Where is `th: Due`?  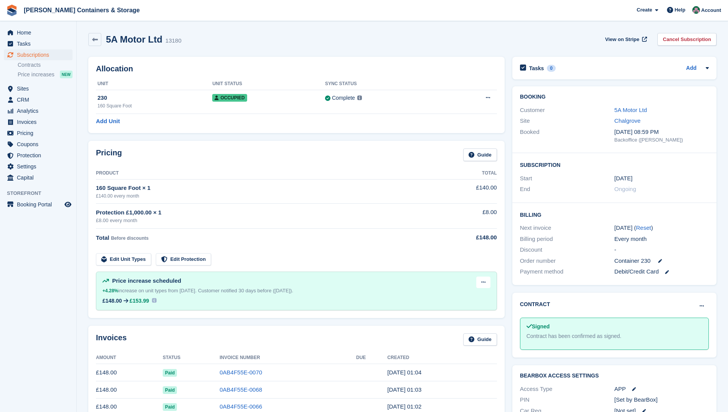
th: Due is located at coordinates (372, 358).